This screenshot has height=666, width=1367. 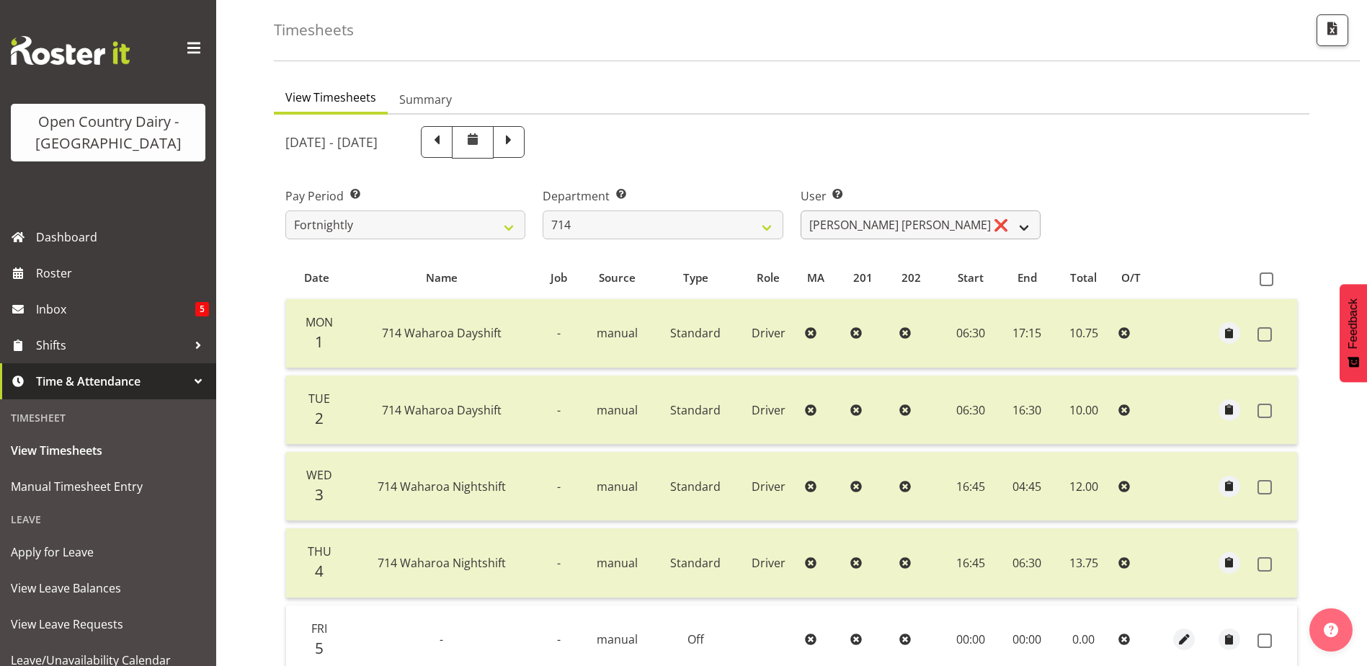 I want to click on span: Fri, so click(x=319, y=629).